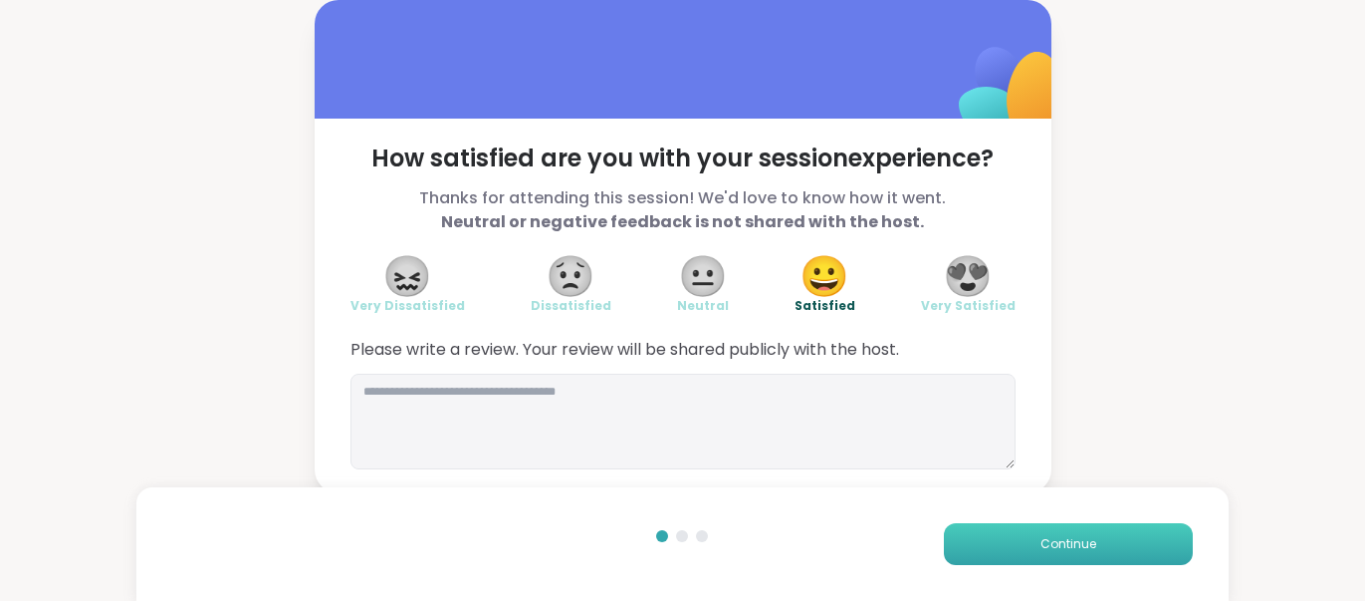 This screenshot has width=1365, height=601. I want to click on button: Continue, so click(1069, 544).